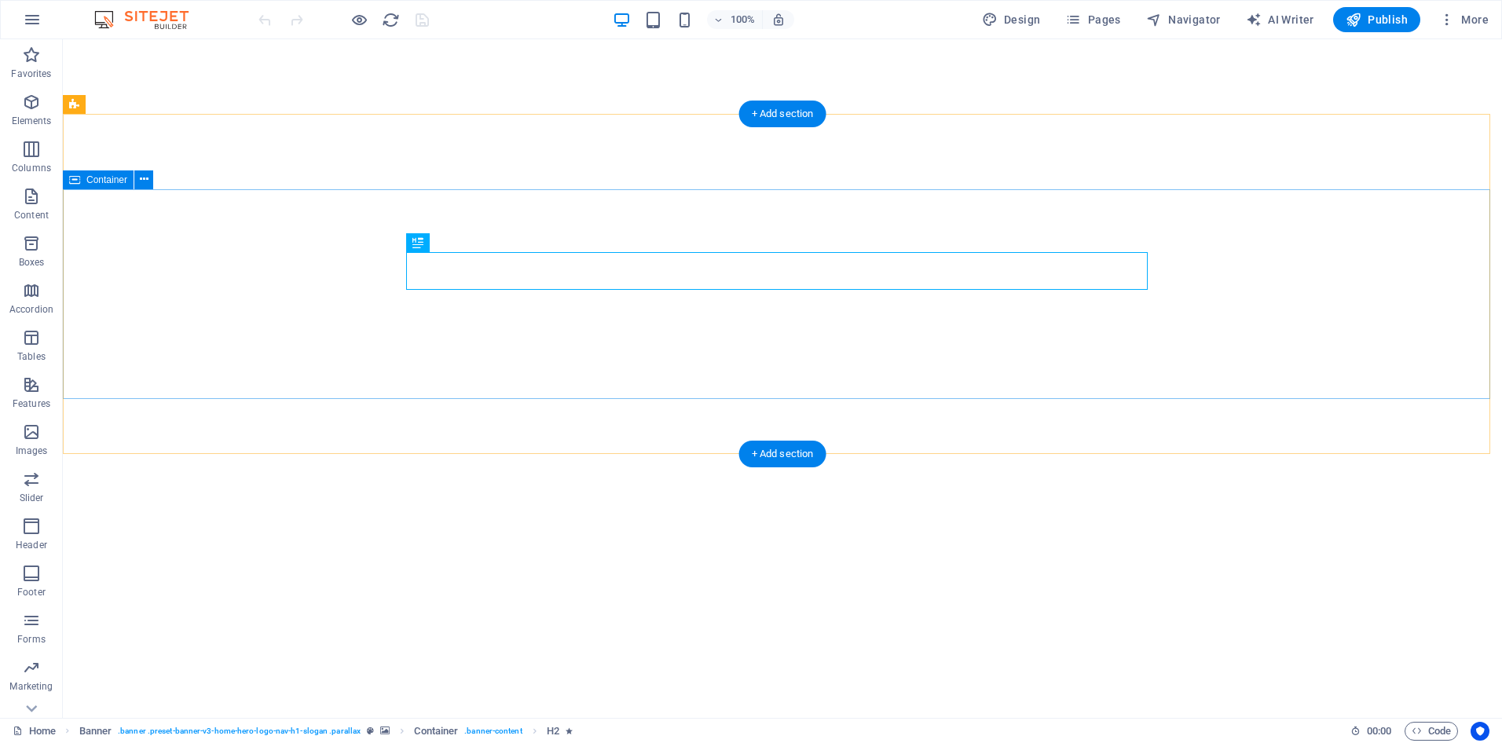 Image resolution: width=1502 pixels, height=743 pixels. Describe the element at coordinates (1376, 20) in the screenshot. I see `span: Publish` at that location.